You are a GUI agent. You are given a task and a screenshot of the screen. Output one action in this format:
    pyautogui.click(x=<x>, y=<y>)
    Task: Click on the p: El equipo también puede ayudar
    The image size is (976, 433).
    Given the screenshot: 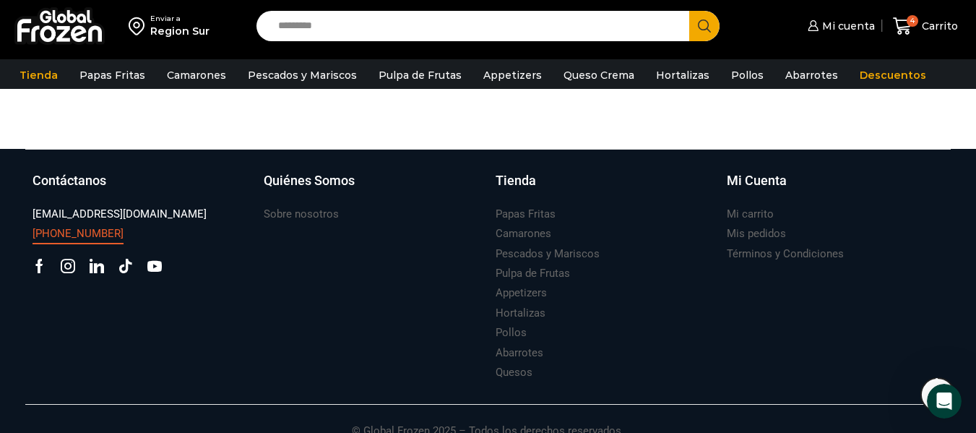 What is the action you would take?
    pyautogui.click(x=147, y=25)
    